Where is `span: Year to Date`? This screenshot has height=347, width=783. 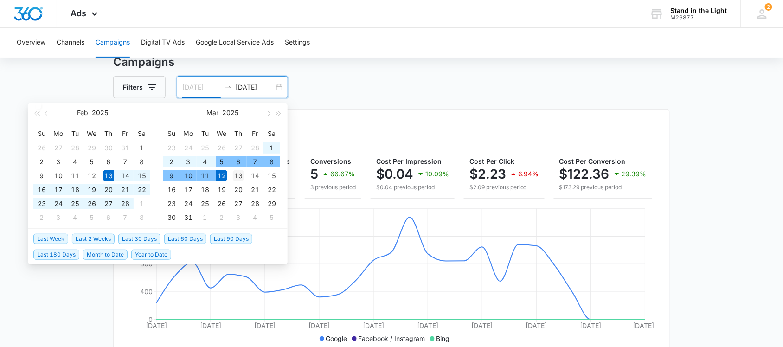
span: Year to Date is located at coordinates (151, 255).